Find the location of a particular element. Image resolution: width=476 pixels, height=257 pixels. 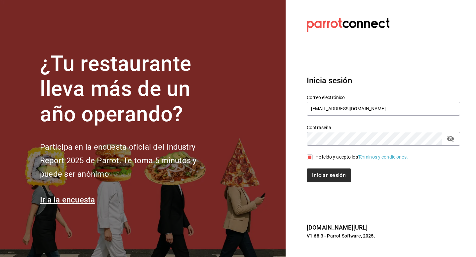

button: passwordField is located at coordinates (451, 139).